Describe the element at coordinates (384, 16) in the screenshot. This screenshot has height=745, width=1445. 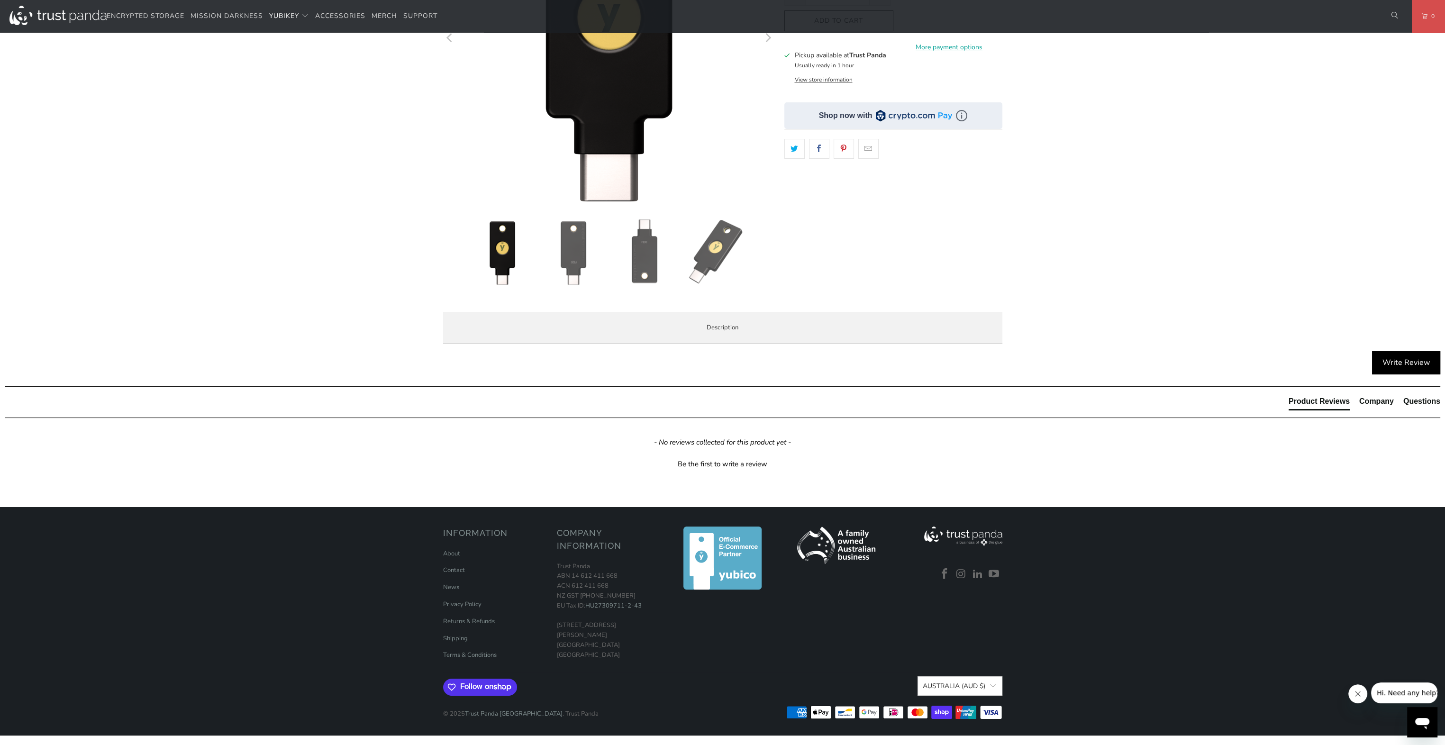
I see `span: Merch` at that location.